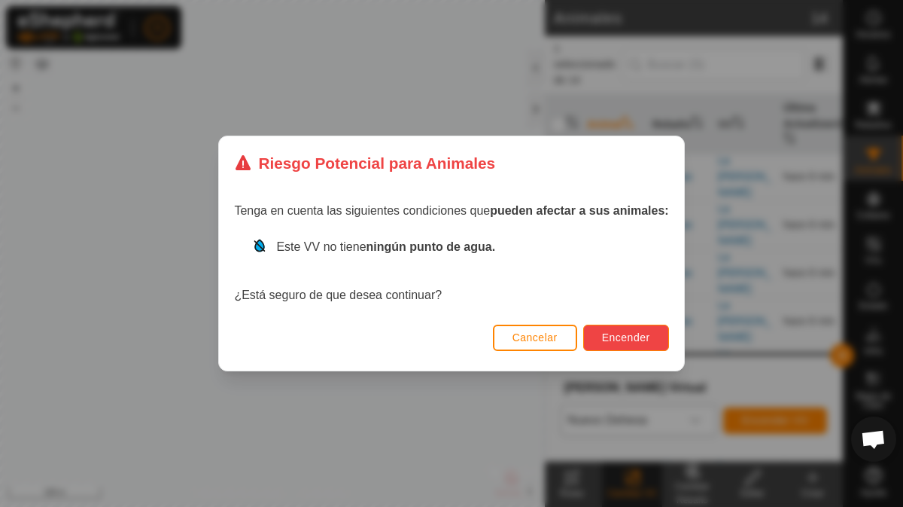 The height and width of the screenshot is (507, 903). What do you see at coordinates (451, 210) in the screenshot?
I see `span: Tenga en cuenta las siguientes condiciones que` at bounding box center [451, 210].